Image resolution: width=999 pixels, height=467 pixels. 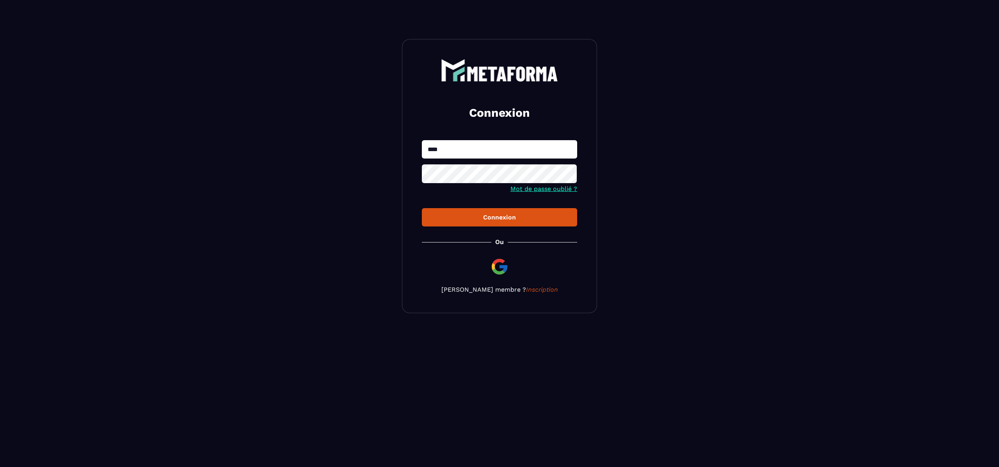 What do you see at coordinates (542, 289) in the screenshot?
I see `a: Inscription` at bounding box center [542, 289].